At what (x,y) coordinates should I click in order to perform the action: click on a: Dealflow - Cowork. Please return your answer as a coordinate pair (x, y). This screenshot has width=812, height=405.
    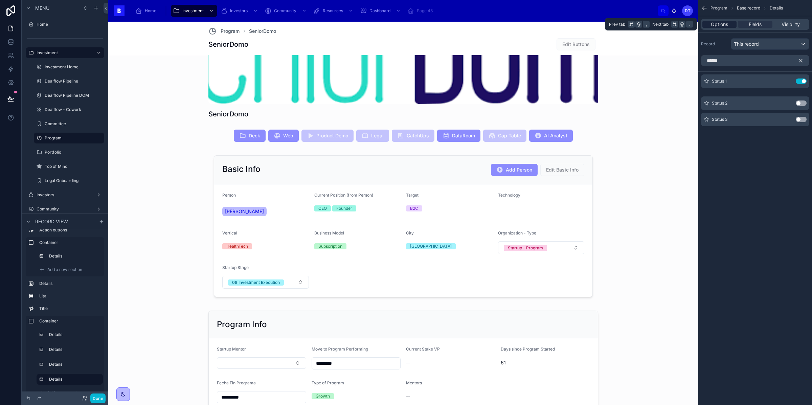
    Looking at the image, I should click on (69, 110).